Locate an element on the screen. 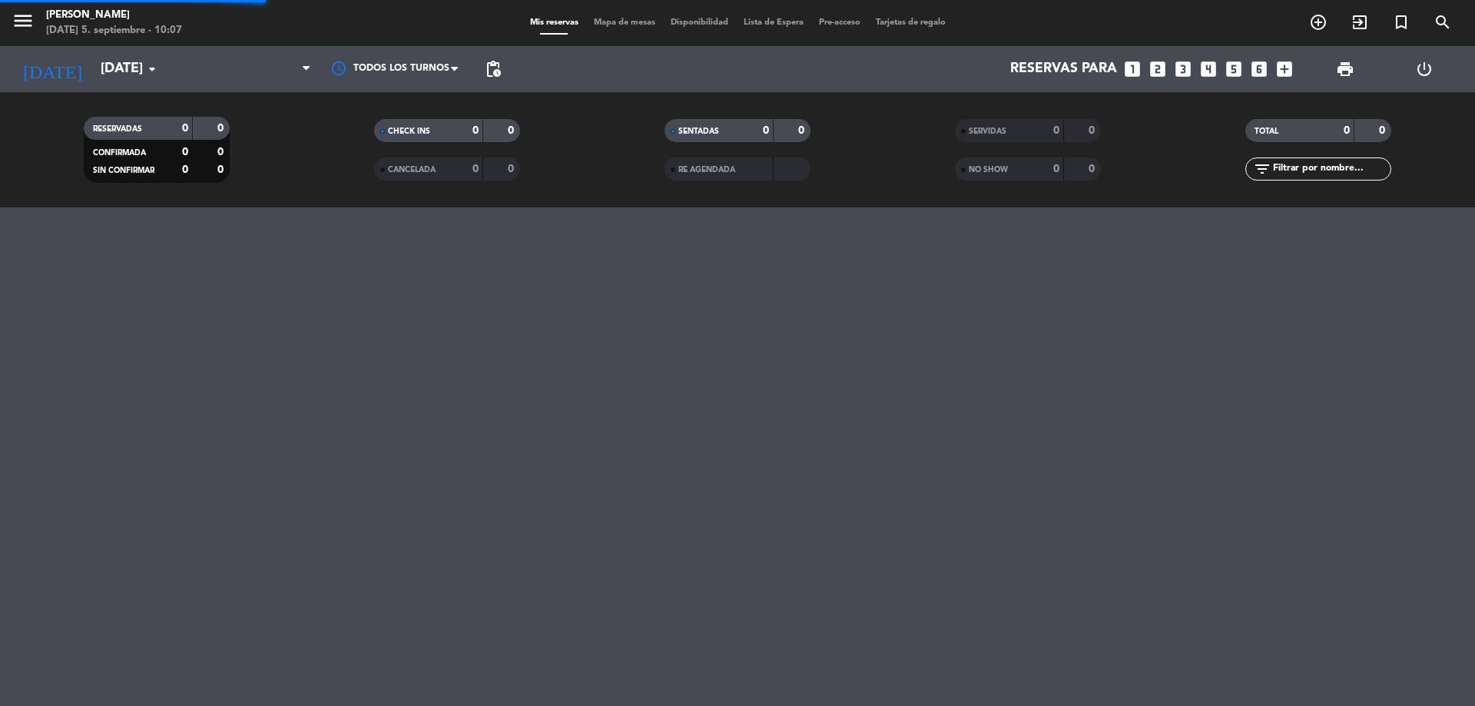  span: NO SHOW is located at coordinates (988, 170).